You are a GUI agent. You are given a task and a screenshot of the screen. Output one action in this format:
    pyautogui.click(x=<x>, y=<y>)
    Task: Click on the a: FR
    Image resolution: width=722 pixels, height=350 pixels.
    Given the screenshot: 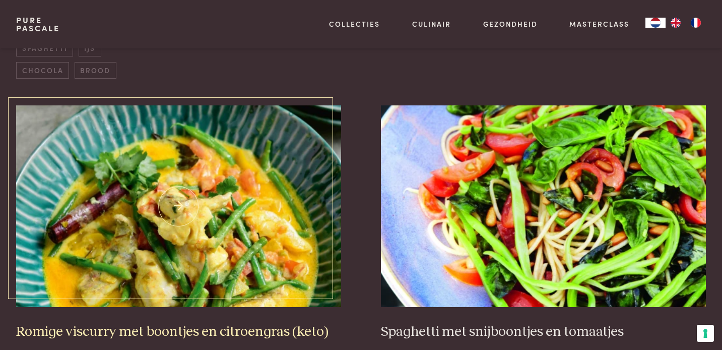 What is the action you would take?
    pyautogui.click(x=696, y=23)
    